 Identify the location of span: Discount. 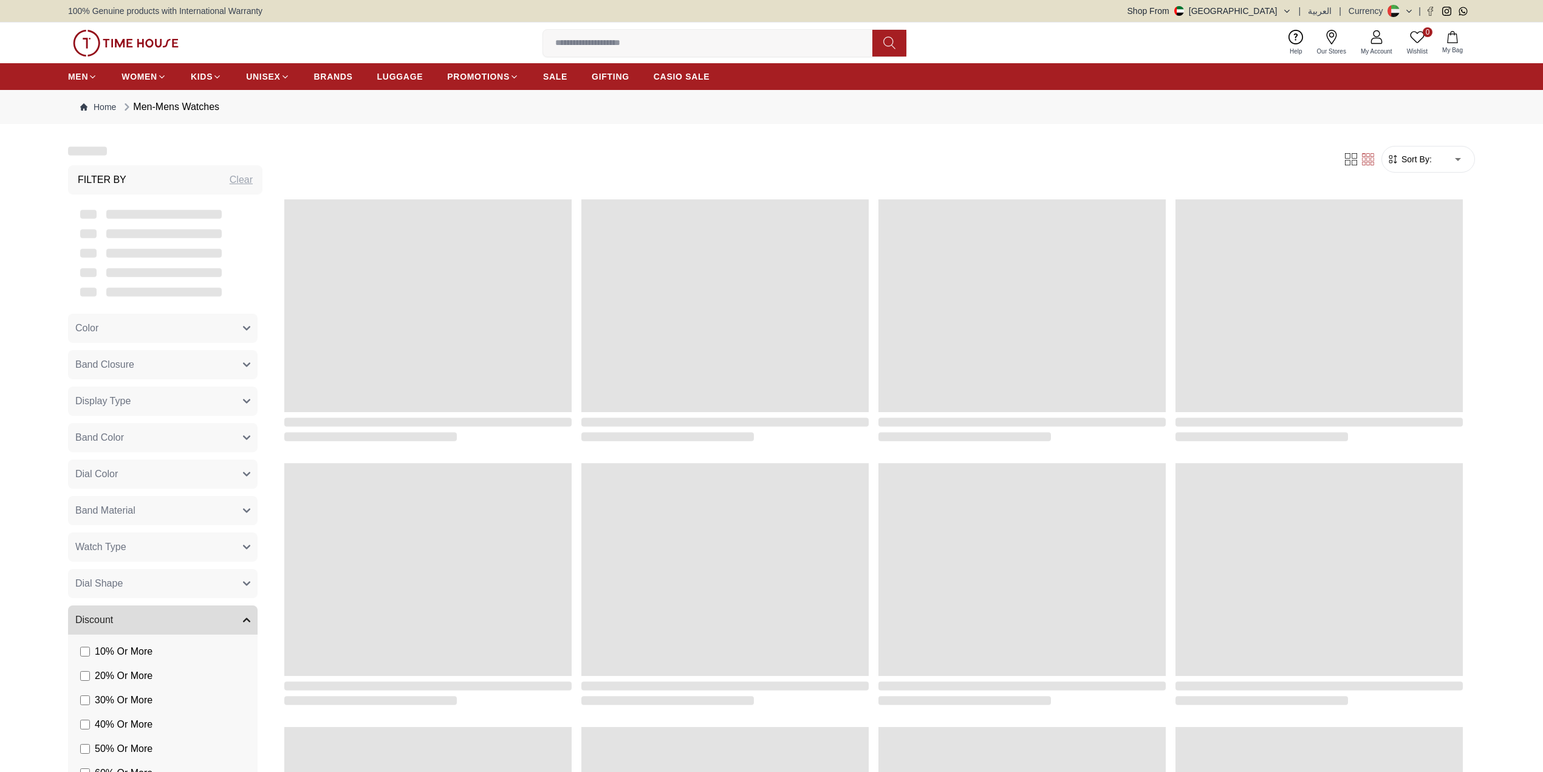
(94, 620).